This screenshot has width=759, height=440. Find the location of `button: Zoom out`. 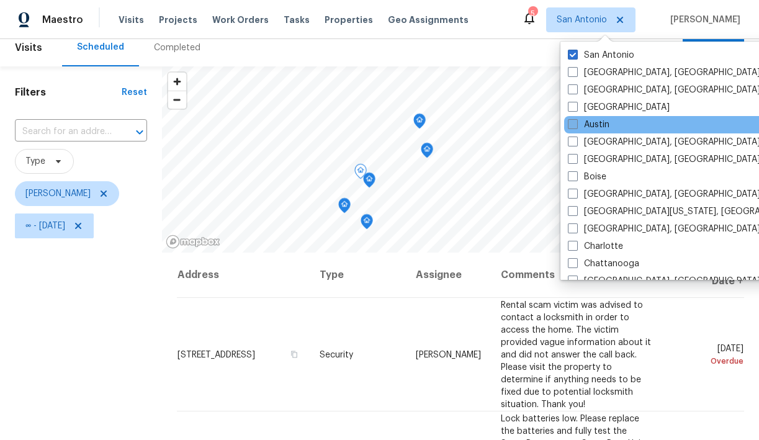

button: Zoom out is located at coordinates (177, 99).